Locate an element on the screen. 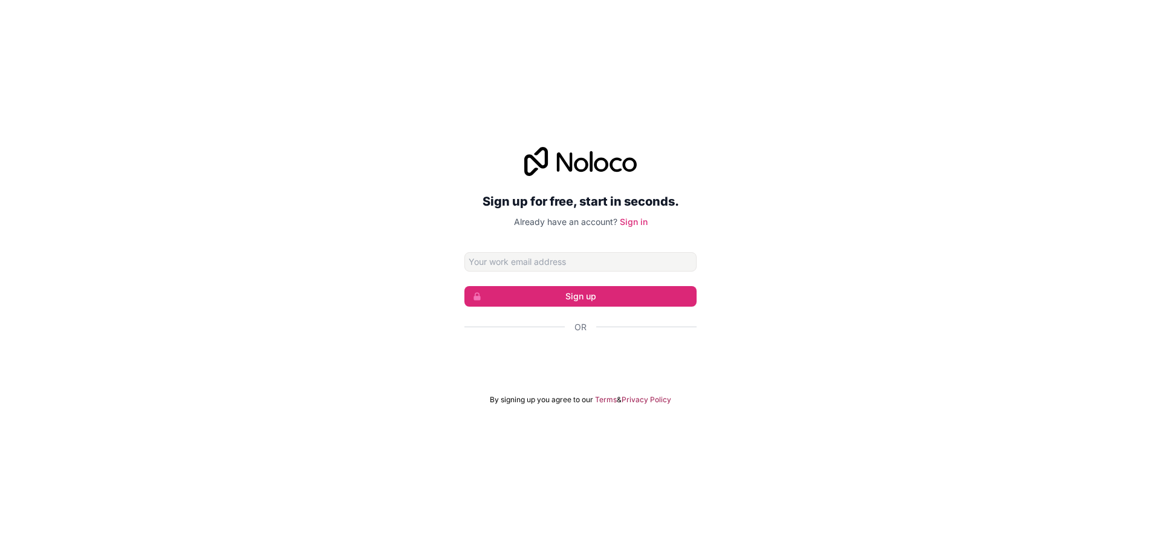  span: Already have an account? is located at coordinates (566, 221).